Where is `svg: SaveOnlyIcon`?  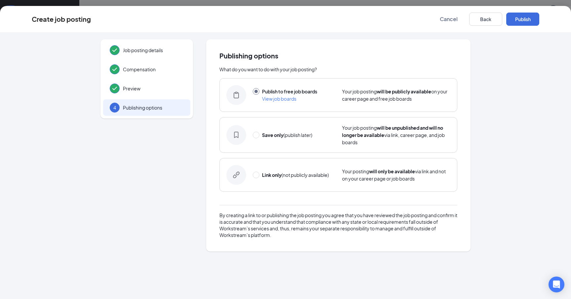 svg: SaveOnlyIcon is located at coordinates (236, 135).